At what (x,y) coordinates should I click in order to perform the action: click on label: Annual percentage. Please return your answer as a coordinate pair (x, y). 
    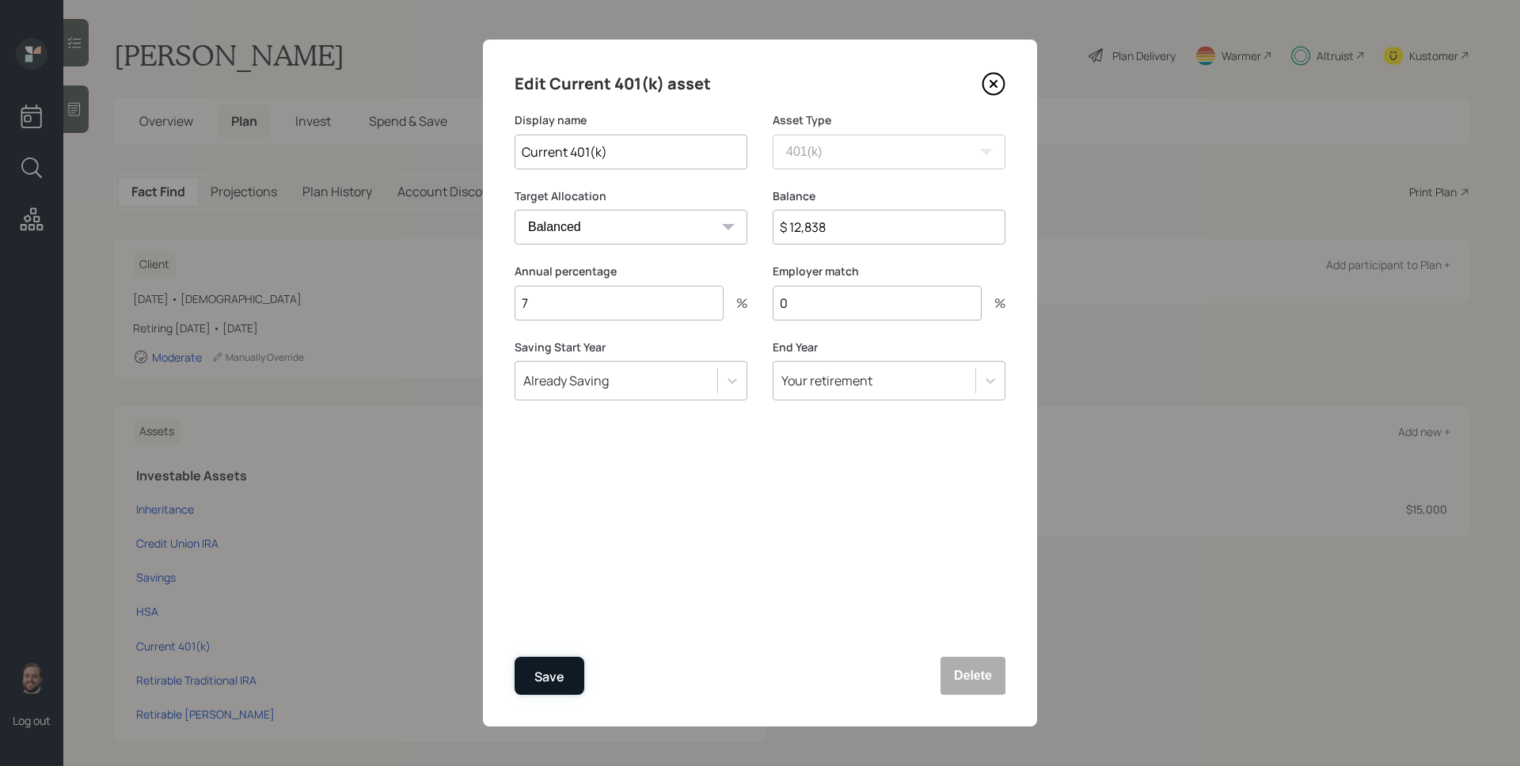
    Looking at the image, I should click on (631, 272).